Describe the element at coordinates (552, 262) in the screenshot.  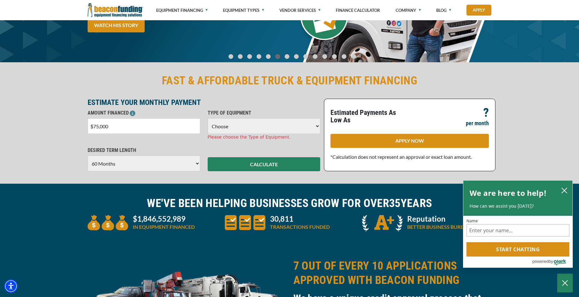
I see `a: Powered by Olark - open in a new tab` at that location.